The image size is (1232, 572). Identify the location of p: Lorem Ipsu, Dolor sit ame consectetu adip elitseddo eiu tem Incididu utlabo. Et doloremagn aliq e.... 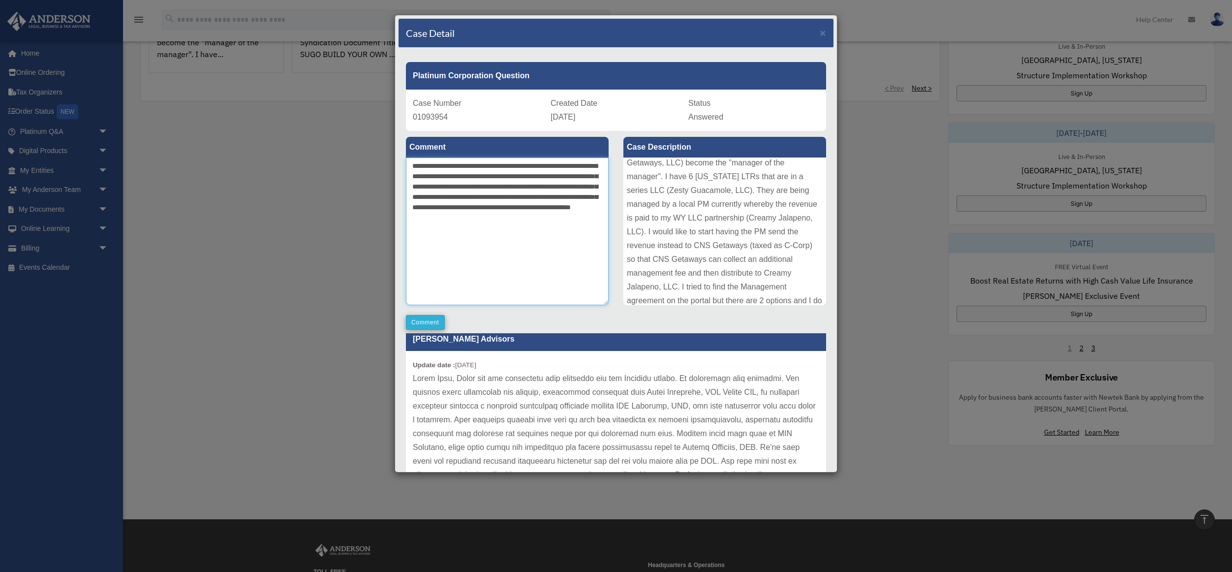
(616, 440).